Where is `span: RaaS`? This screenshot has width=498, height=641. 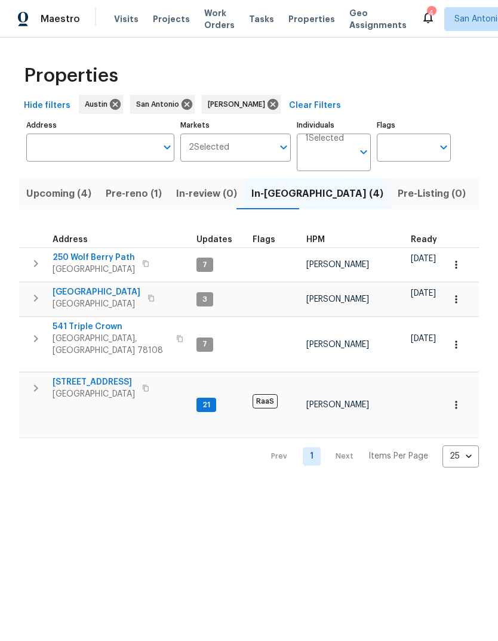 span: RaaS is located at coordinates (265, 402).